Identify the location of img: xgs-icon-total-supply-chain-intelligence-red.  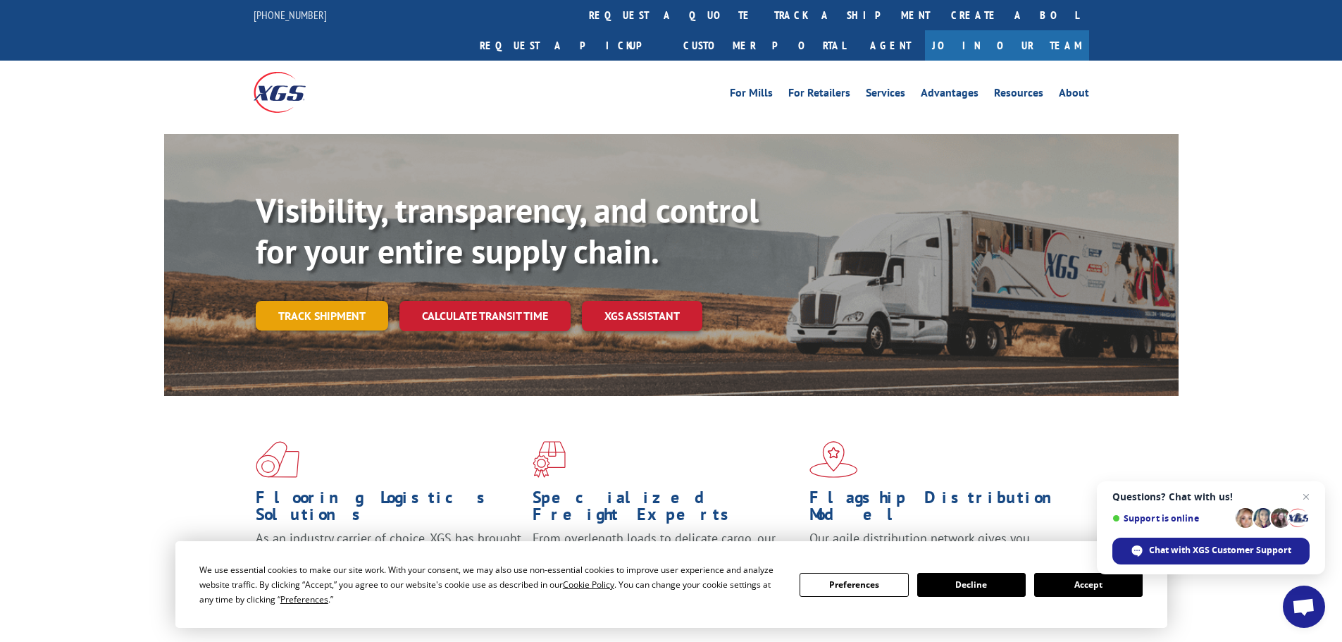
(277, 459).